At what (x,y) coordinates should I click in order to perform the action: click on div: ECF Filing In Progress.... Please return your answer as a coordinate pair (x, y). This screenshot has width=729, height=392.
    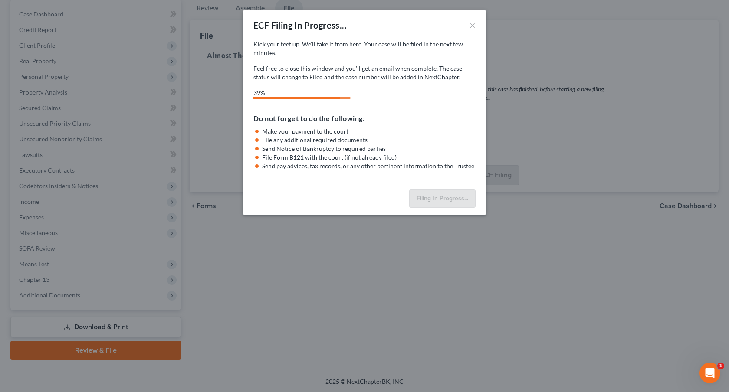
    Looking at the image, I should click on (300, 25).